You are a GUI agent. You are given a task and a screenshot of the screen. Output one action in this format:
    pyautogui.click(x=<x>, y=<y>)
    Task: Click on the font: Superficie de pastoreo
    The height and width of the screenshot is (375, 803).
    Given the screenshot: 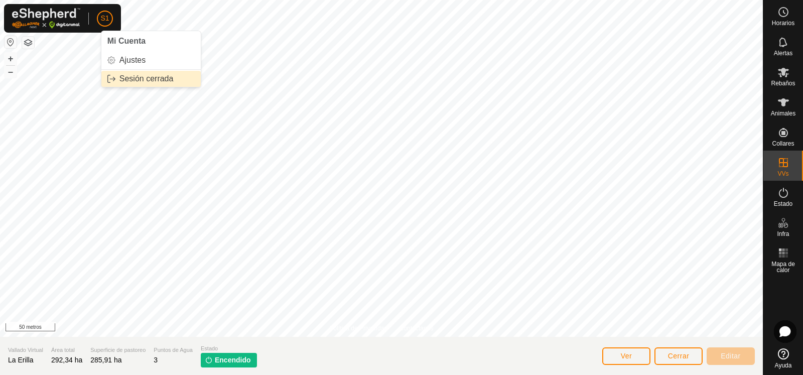 What is the action you would take?
    pyautogui.click(x=118, y=350)
    